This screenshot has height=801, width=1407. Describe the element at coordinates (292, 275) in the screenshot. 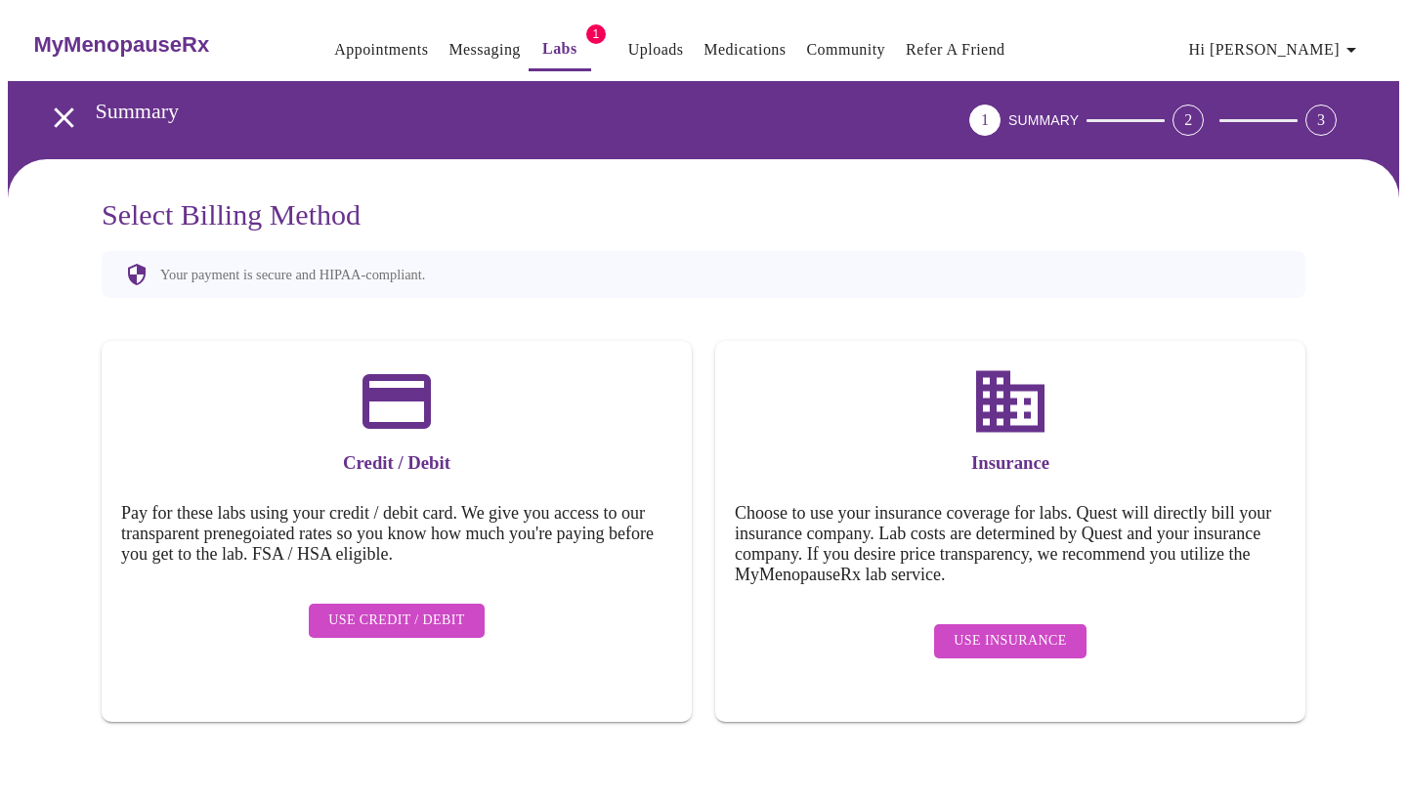

I see `p: Your payment is secure and HIPAA-compliant.` at that location.